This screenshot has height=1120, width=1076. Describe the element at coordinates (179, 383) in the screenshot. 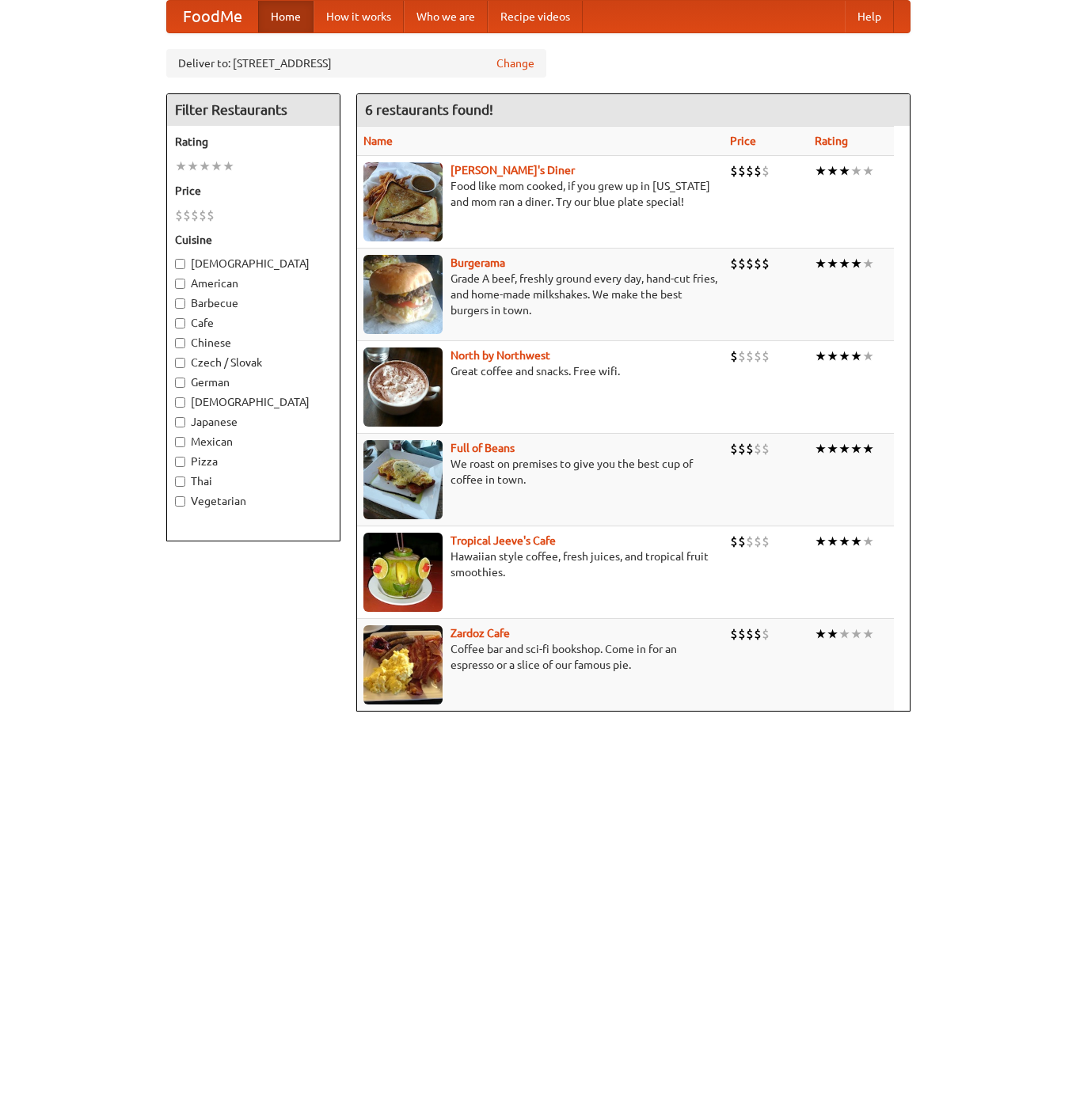

I see `input: German` at that location.